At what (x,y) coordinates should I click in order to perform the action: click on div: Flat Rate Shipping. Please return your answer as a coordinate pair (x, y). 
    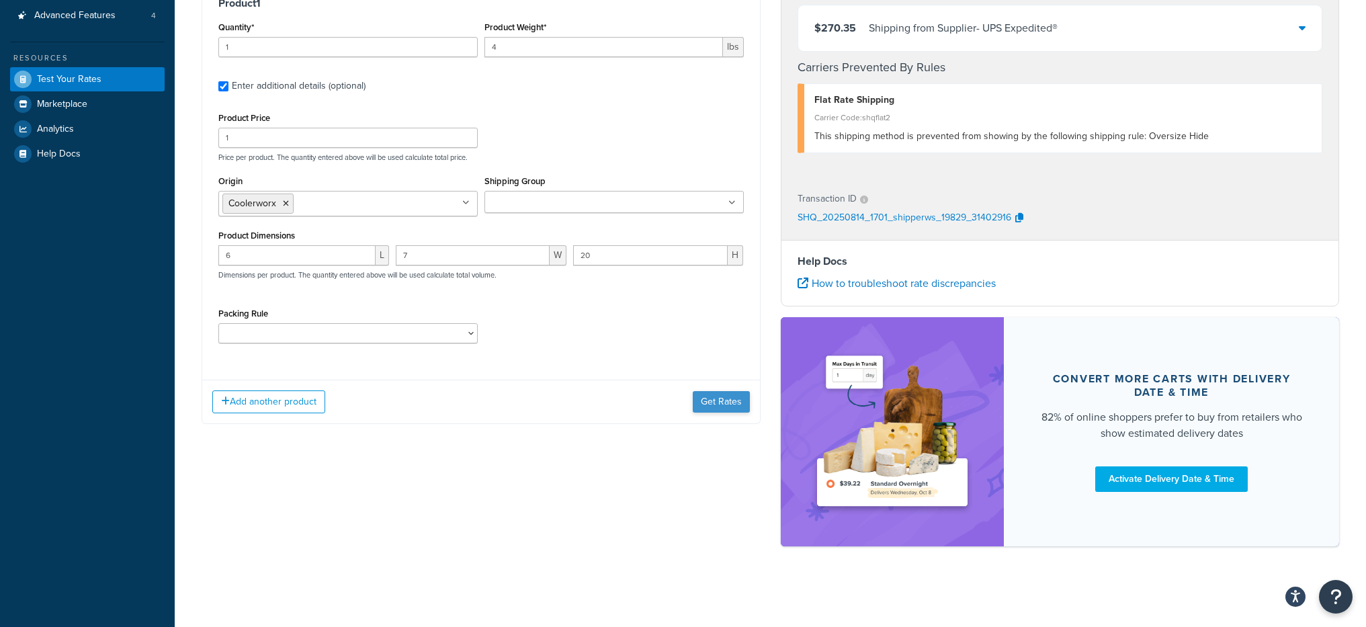
    Looking at the image, I should click on (1063, 100).